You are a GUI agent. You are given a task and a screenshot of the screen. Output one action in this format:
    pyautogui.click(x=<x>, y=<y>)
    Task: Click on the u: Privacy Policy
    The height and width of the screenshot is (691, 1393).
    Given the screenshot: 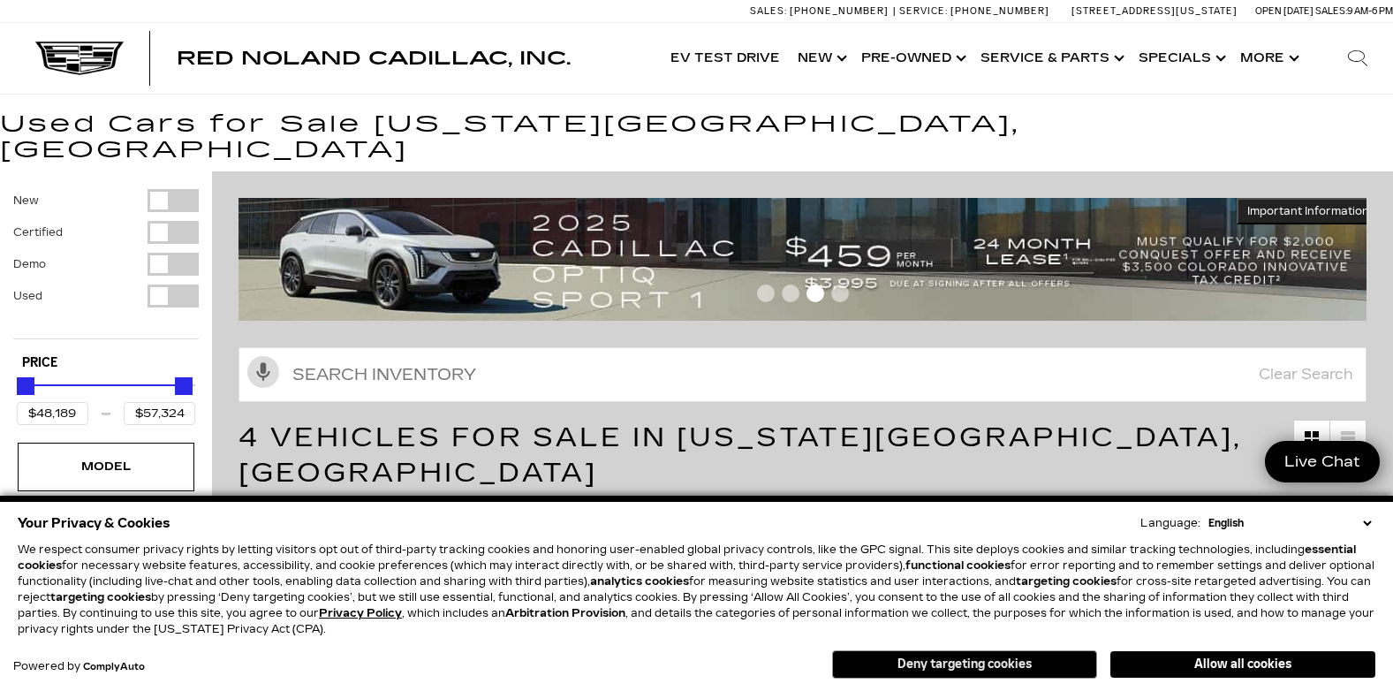 What is the action you would take?
    pyautogui.click(x=360, y=613)
    